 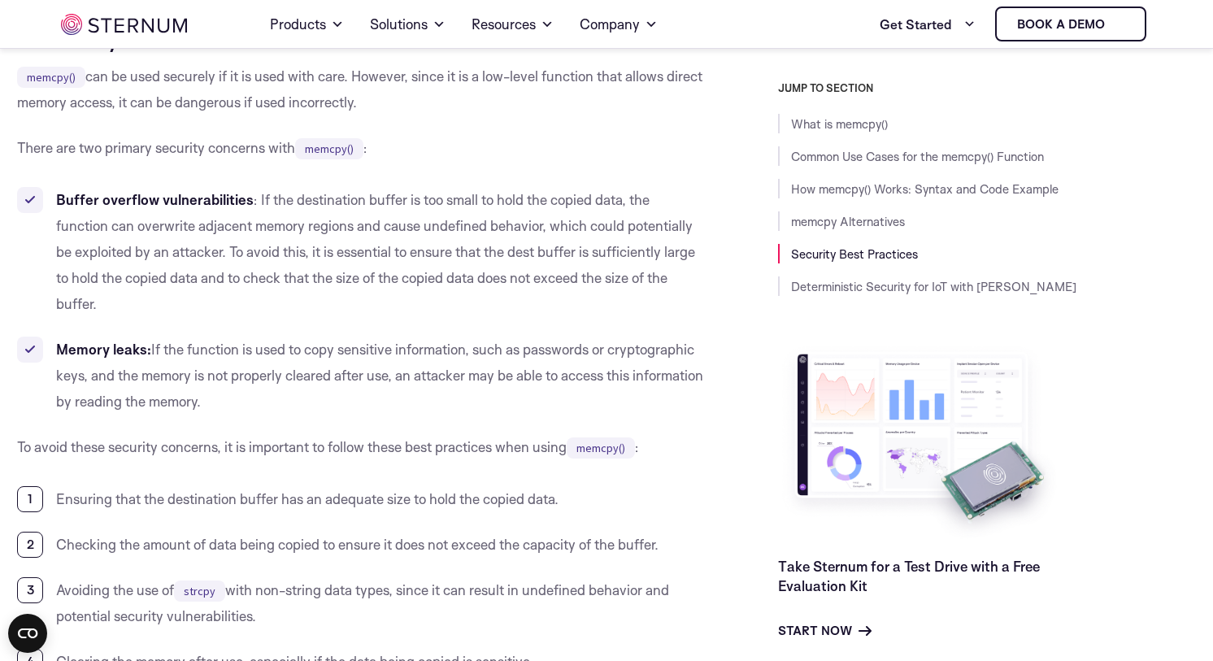 I want to click on a: Security Best Practices, so click(x=855, y=254).